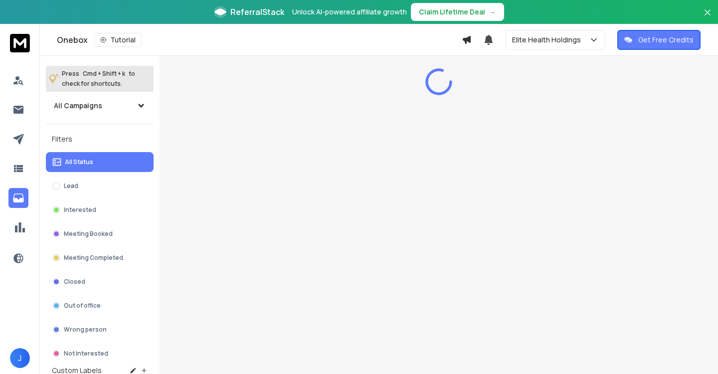 The height and width of the screenshot is (374, 718). Describe the element at coordinates (100, 210) in the screenshot. I see `button: Interested` at that location.